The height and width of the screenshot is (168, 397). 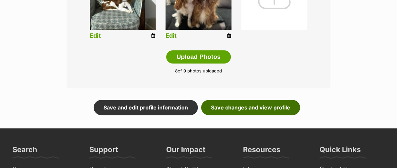 What do you see at coordinates (199, 71) in the screenshot?
I see `p: of 9 photos uploaded` at bounding box center [199, 71].